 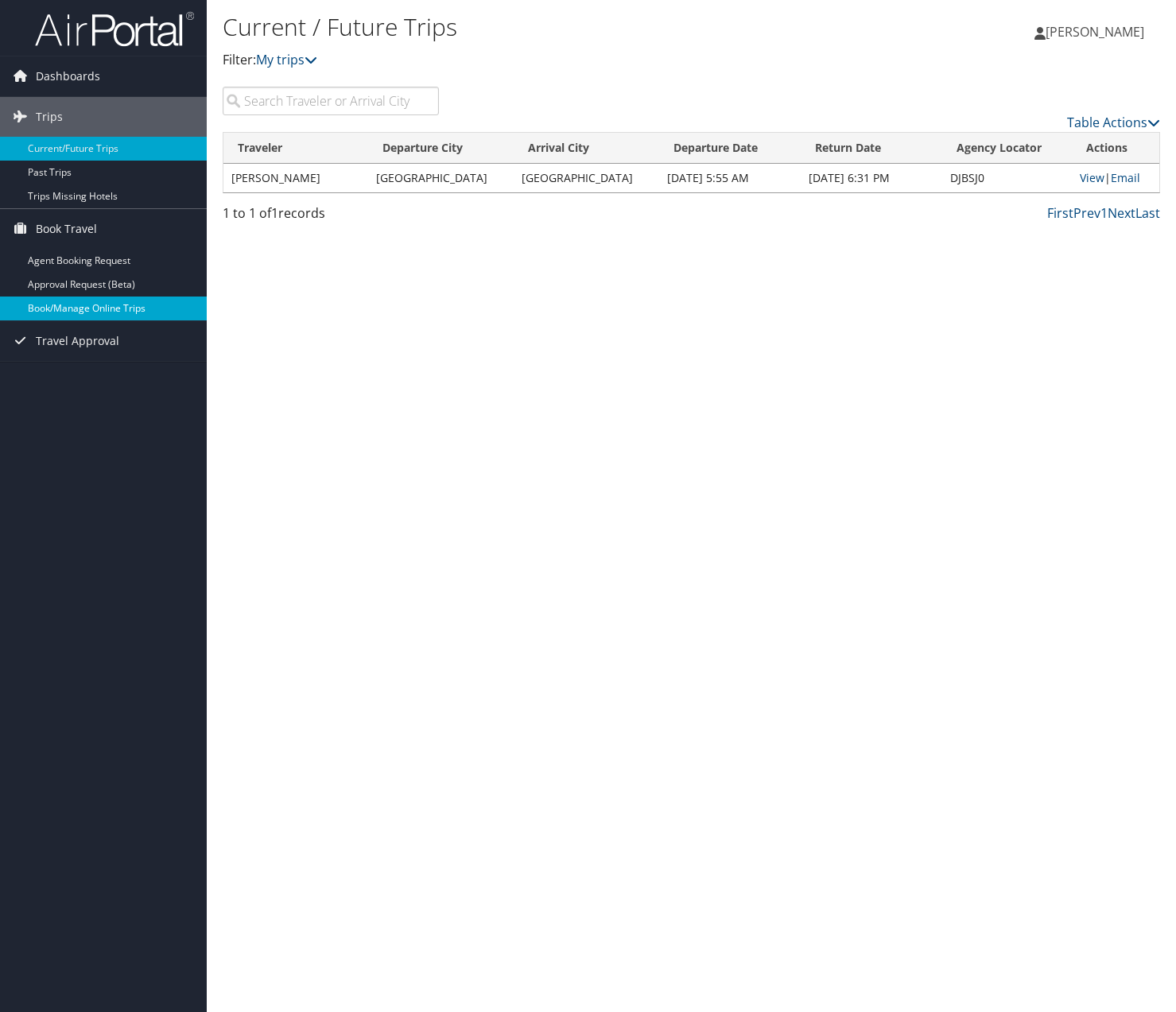 I want to click on span: Travel Approval, so click(x=77, y=342).